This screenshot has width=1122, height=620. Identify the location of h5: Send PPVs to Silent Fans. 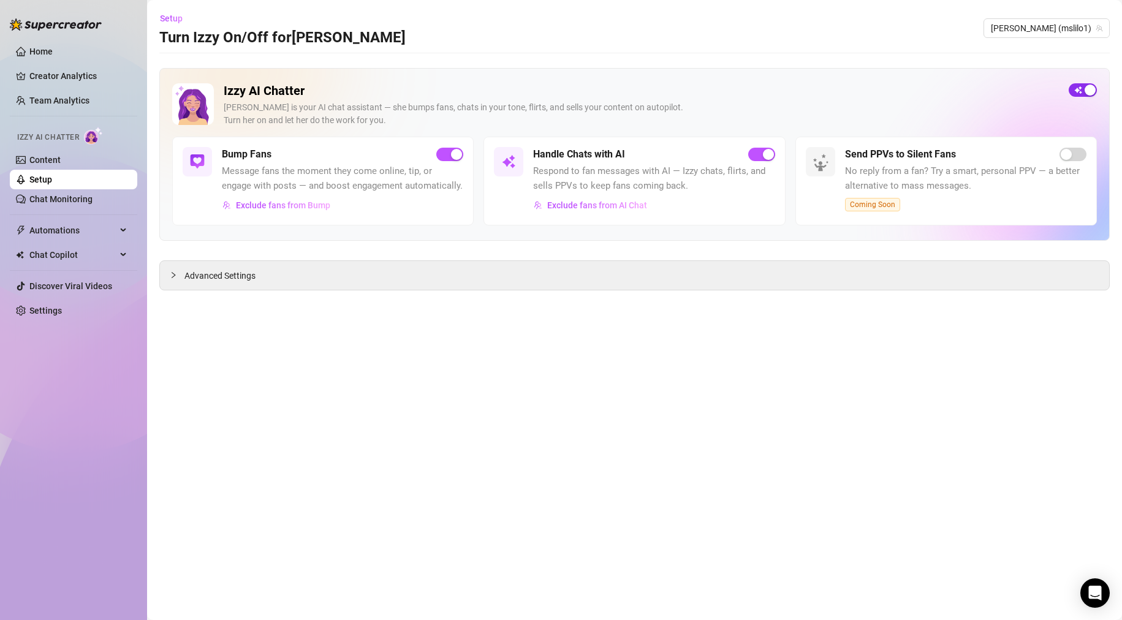
(900, 154).